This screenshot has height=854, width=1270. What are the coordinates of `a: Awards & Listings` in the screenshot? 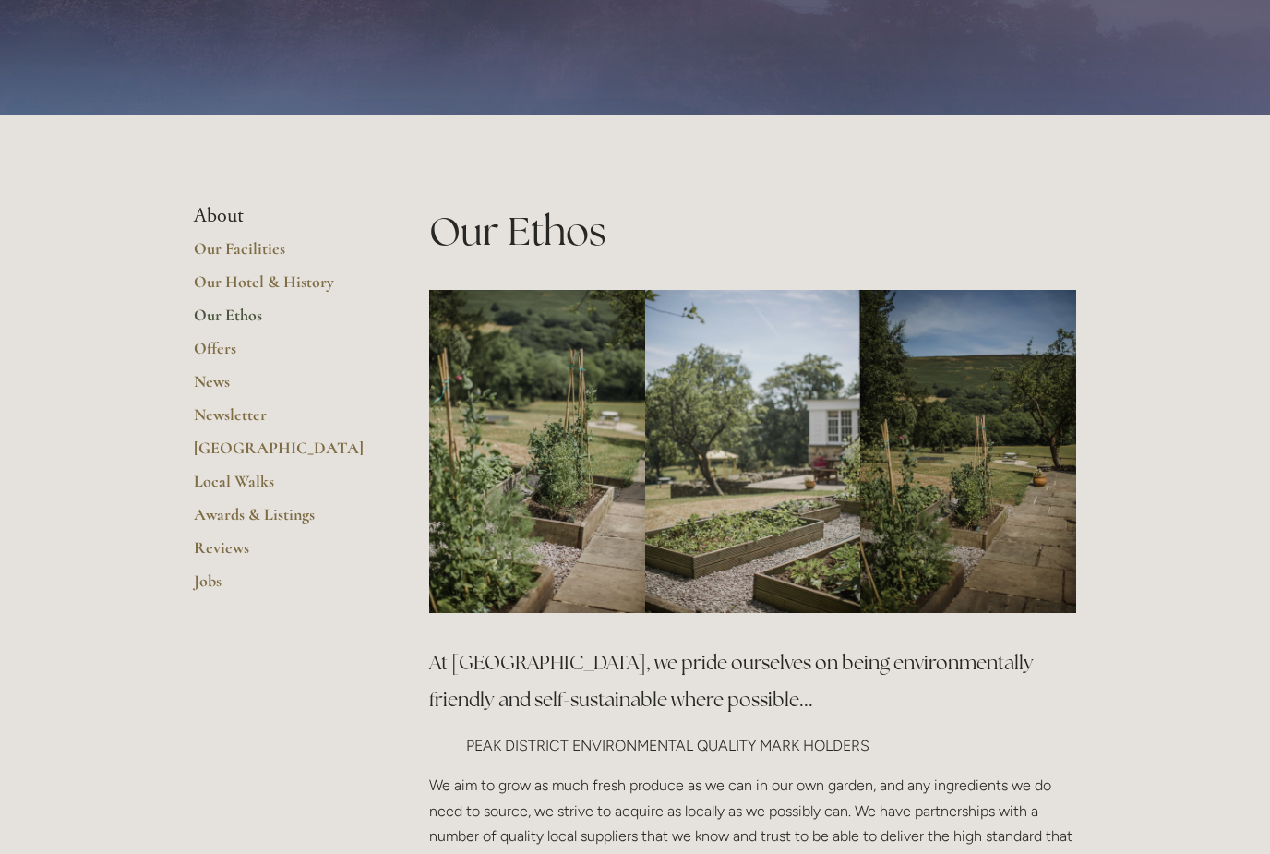 It's located at (282, 521).